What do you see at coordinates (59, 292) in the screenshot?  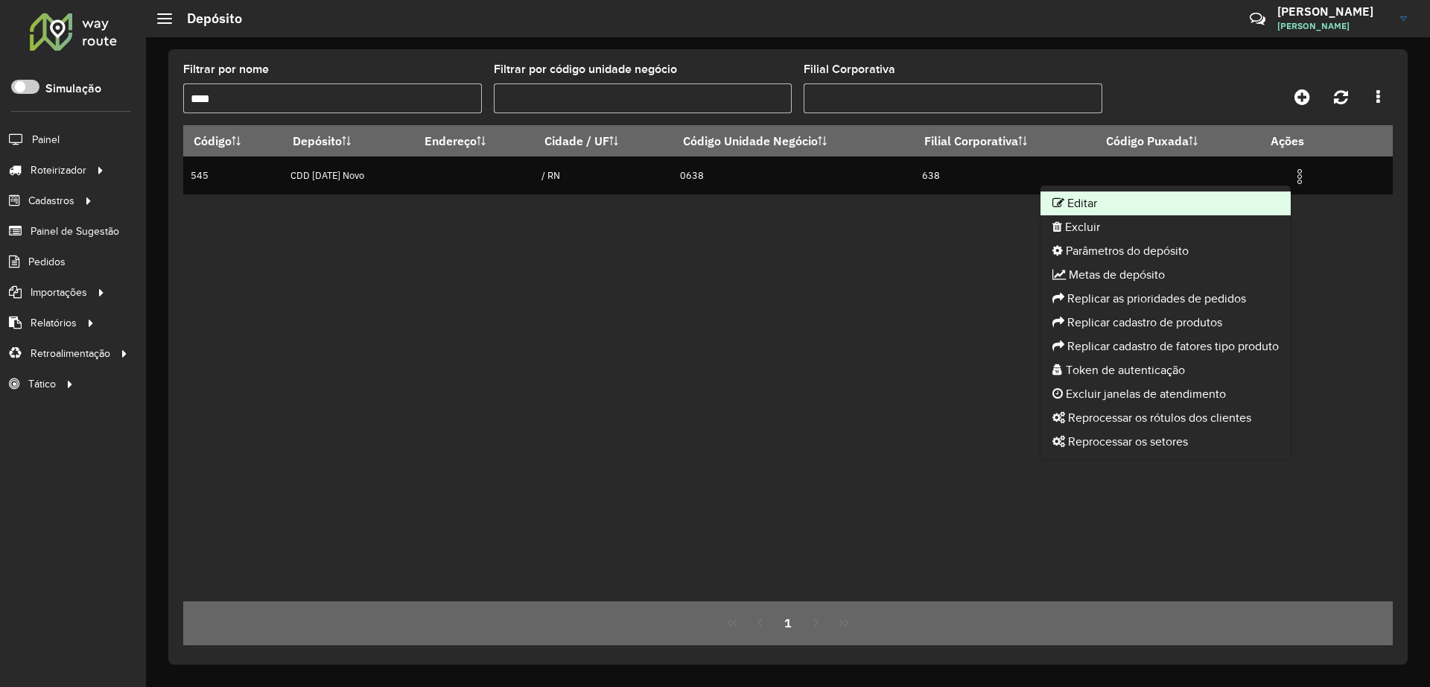 I see `span: Importações` at bounding box center [59, 292].